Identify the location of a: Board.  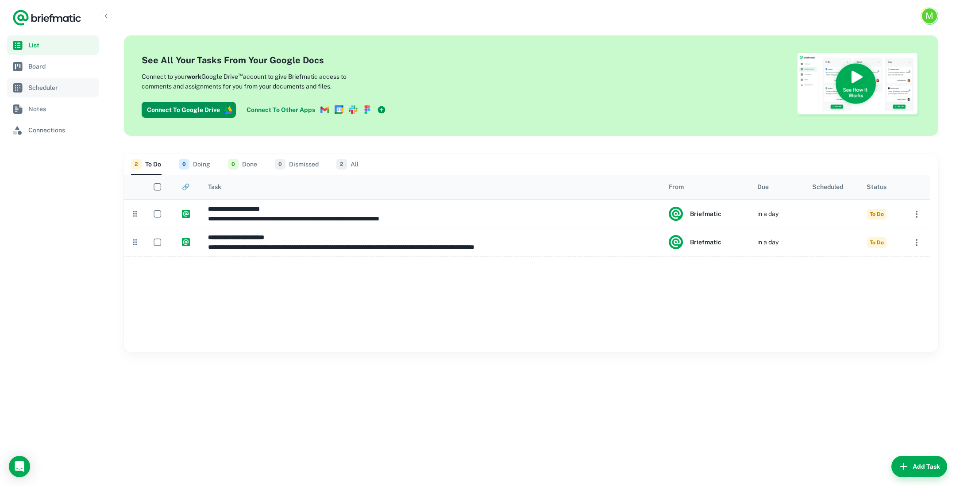
(53, 66).